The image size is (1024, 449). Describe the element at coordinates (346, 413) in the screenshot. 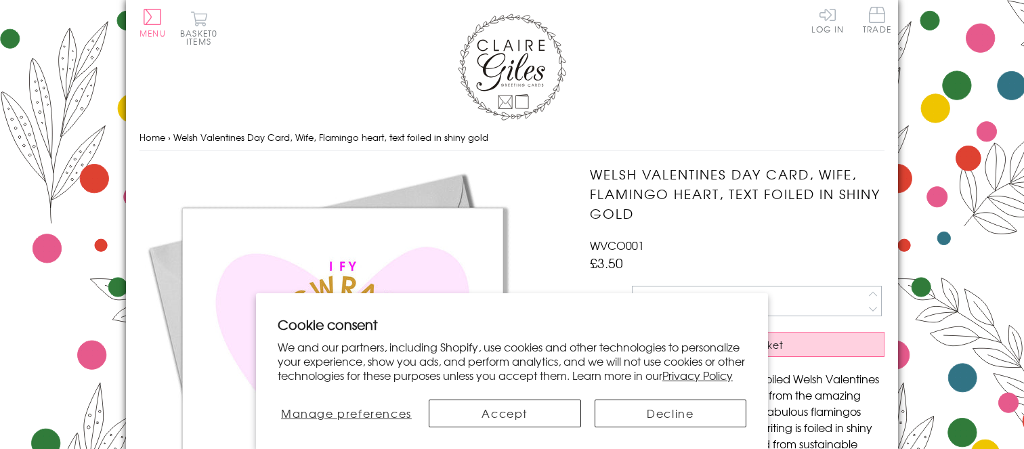

I see `span: Manage preferences` at that location.